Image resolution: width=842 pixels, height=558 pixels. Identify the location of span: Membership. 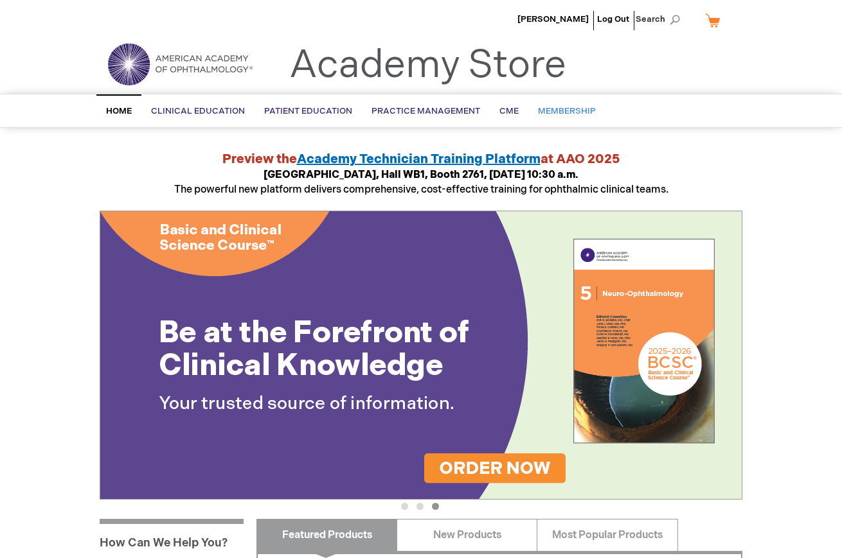
(567, 111).